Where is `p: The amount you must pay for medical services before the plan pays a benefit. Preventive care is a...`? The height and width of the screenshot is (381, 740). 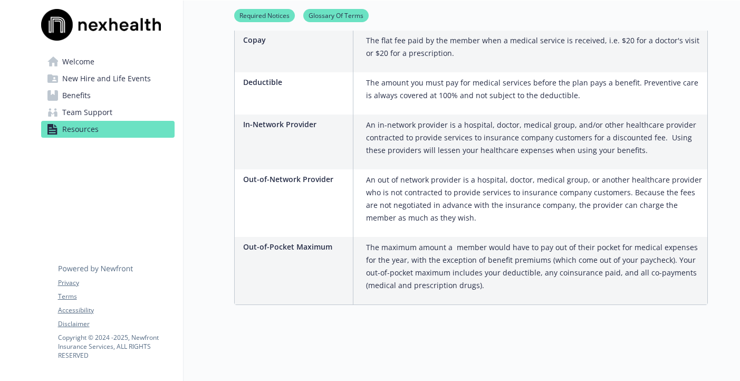 p: The amount you must pay for medical services before the plan pays a benefit. Preventive care is a... is located at coordinates (534, 89).